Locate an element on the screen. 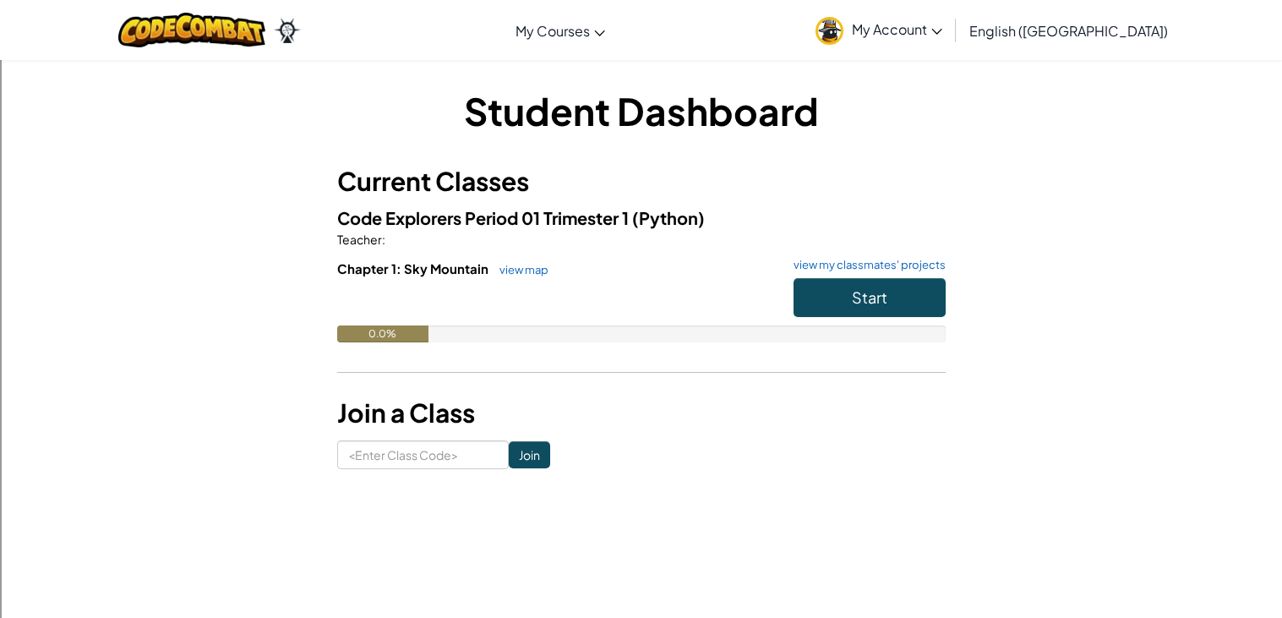 The height and width of the screenshot is (618, 1282). img: Ozaria is located at coordinates (287, 30).